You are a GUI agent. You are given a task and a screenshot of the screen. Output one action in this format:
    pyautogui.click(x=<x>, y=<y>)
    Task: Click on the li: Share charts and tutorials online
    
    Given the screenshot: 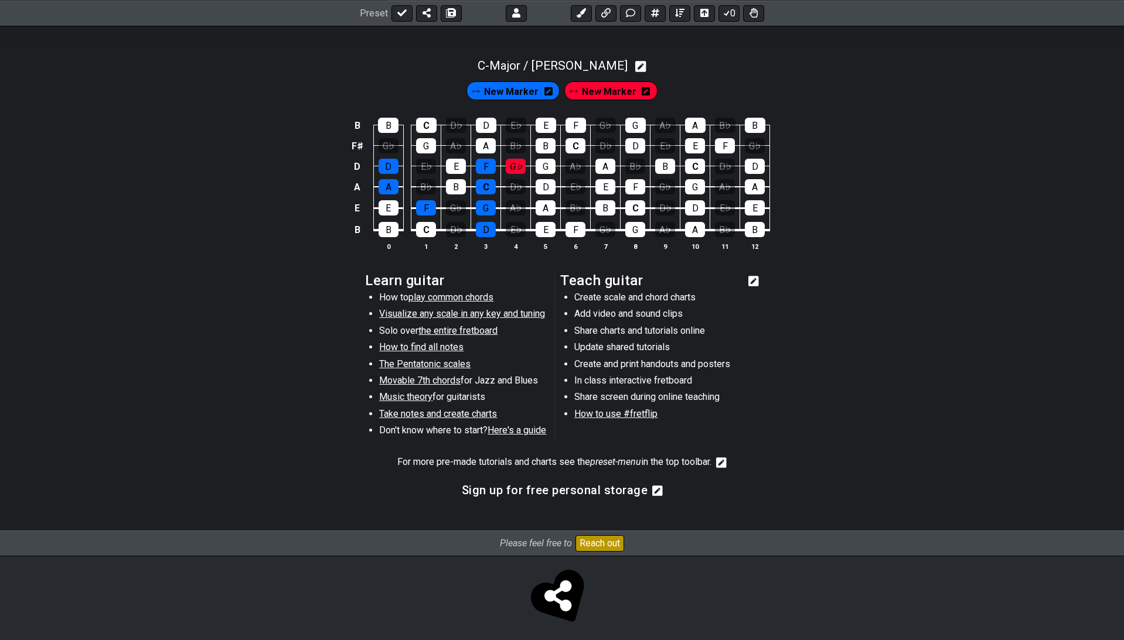 What is the action you would take?
    pyautogui.click(x=657, y=333)
    